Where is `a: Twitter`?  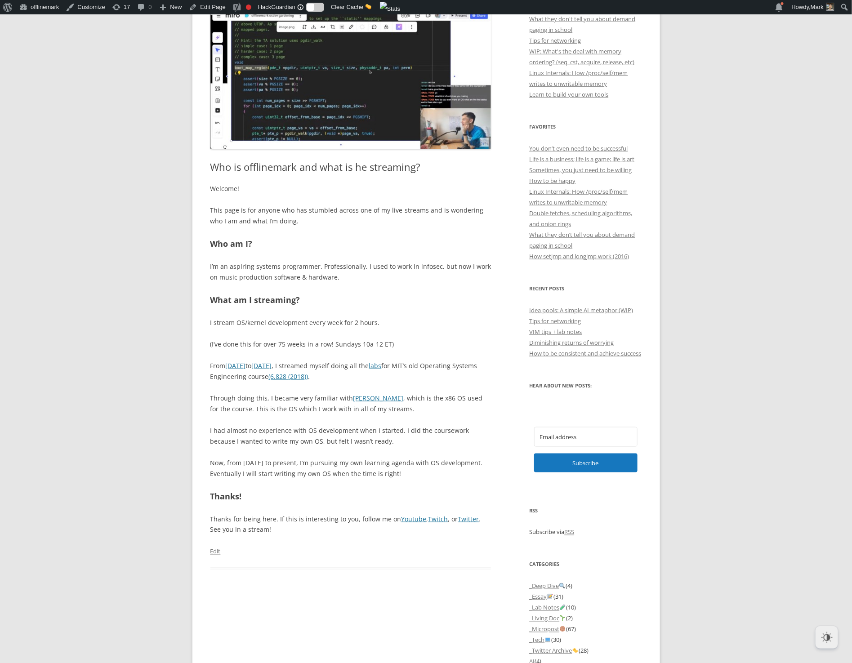
a: Twitter is located at coordinates (468, 519).